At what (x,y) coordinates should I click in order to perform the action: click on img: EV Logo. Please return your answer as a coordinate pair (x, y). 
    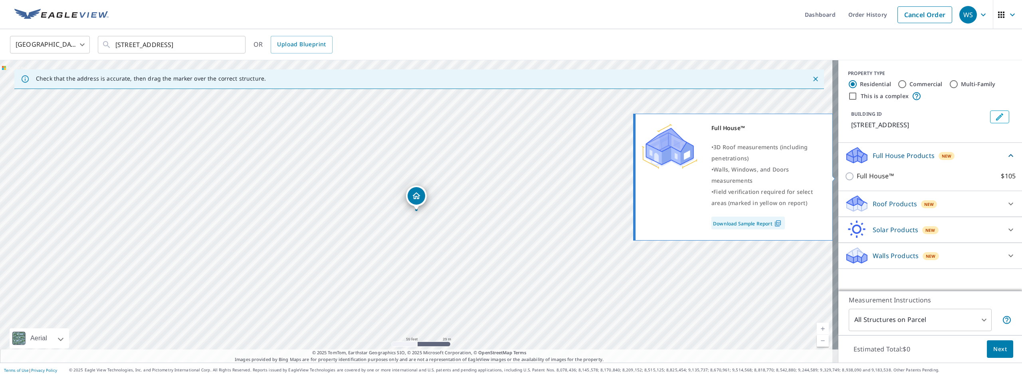
    Looking at the image, I should click on (61, 15).